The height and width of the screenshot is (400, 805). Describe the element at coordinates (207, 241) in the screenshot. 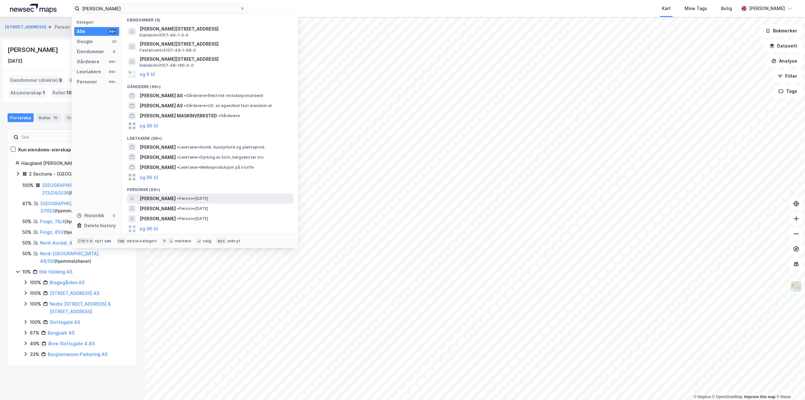

I see `div: velg` at that location.